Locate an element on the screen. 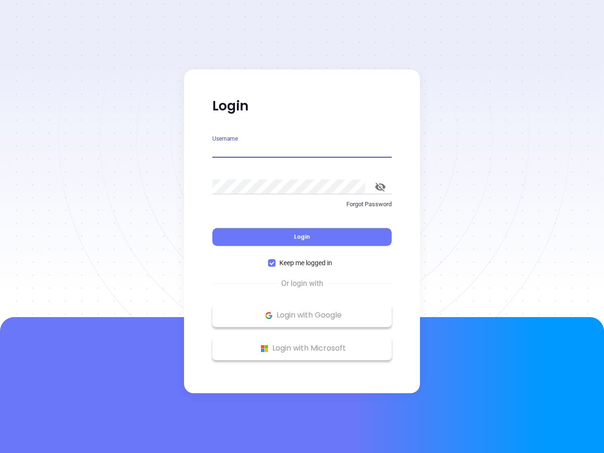  p: Login with Microsoft is located at coordinates (302, 348).